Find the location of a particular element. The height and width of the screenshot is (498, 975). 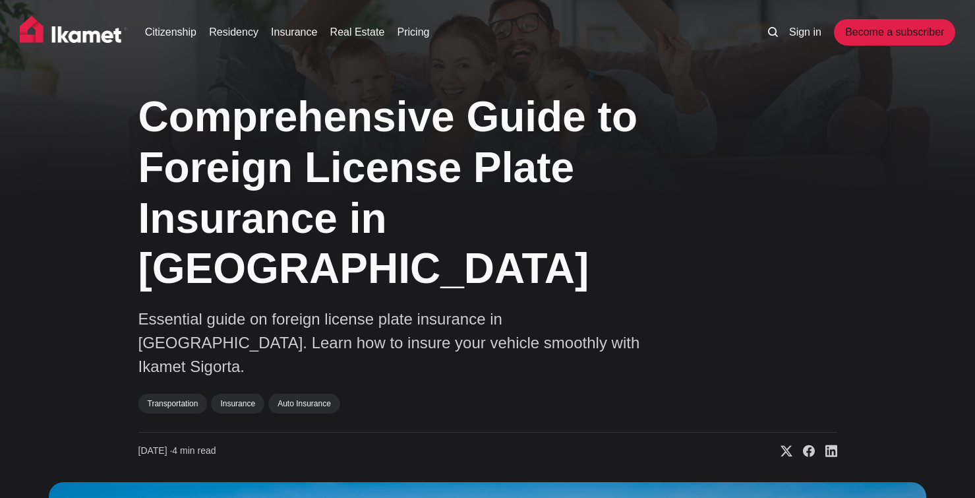

a: Real Estate is located at coordinates (357, 32).